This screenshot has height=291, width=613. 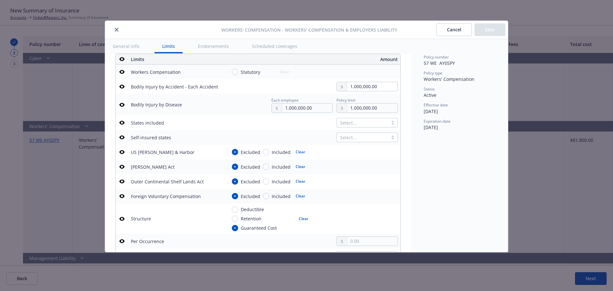 What do you see at coordinates (274, 46) in the screenshot?
I see `button: Scheduled coverages` at bounding box center [274, 46].